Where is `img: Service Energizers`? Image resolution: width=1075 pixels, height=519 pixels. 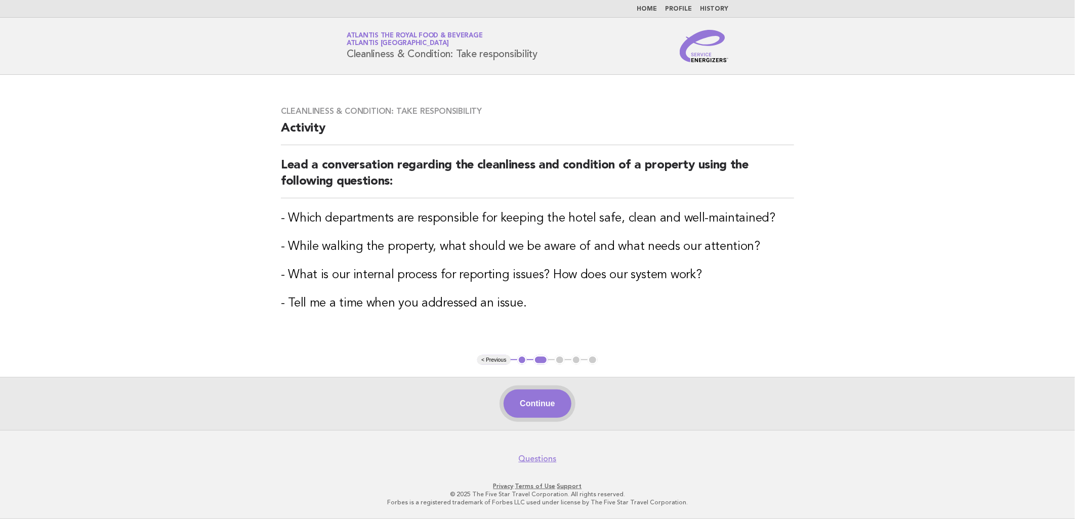 img: Service Energizers is located at coordinates (704, 46).